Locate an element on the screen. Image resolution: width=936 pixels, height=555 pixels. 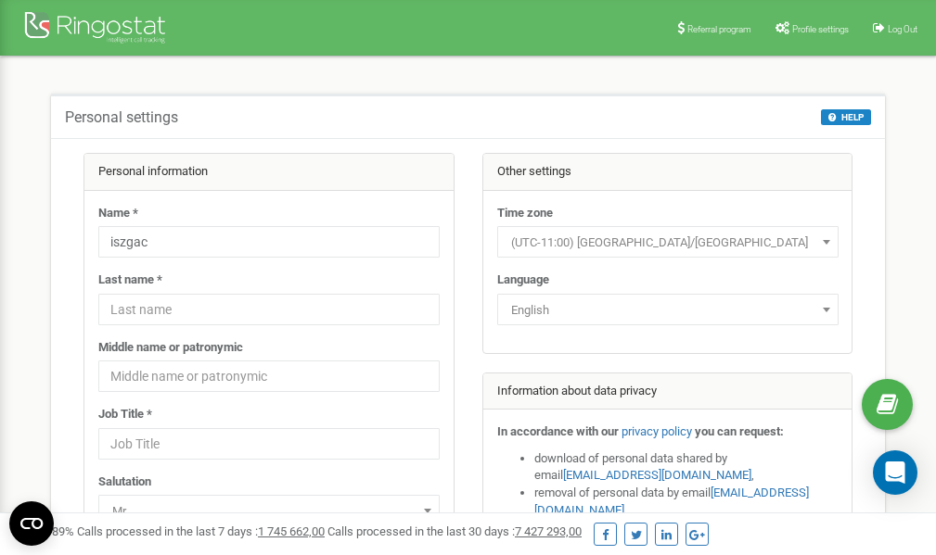
label: Middle name or patronymic is located at coordinates (171, 348).